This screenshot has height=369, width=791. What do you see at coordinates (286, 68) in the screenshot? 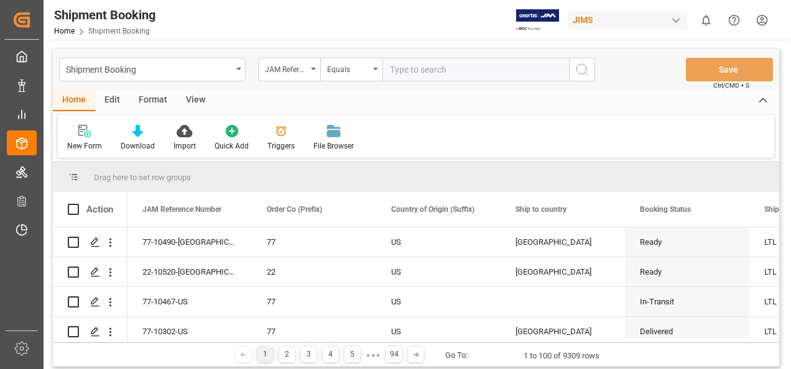
I see `div: JAM Reference Number` at bounding box center [286, 68].